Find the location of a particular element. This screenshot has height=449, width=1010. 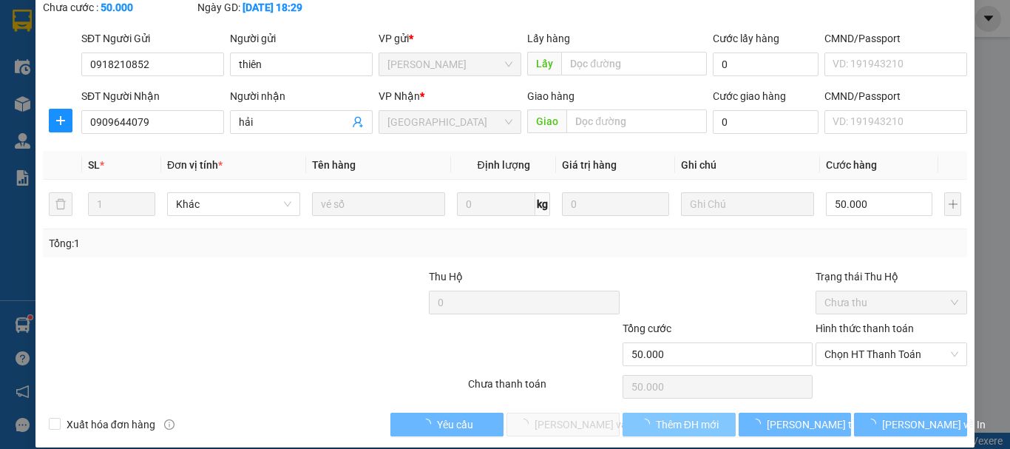

span: Giao hàng is located at coordinates (551, 96).